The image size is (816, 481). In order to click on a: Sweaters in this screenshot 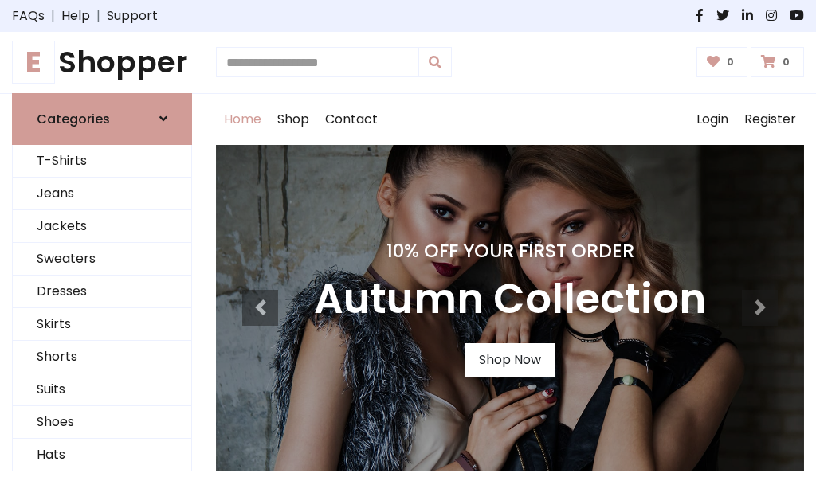, I will do `click(102, 259)`.